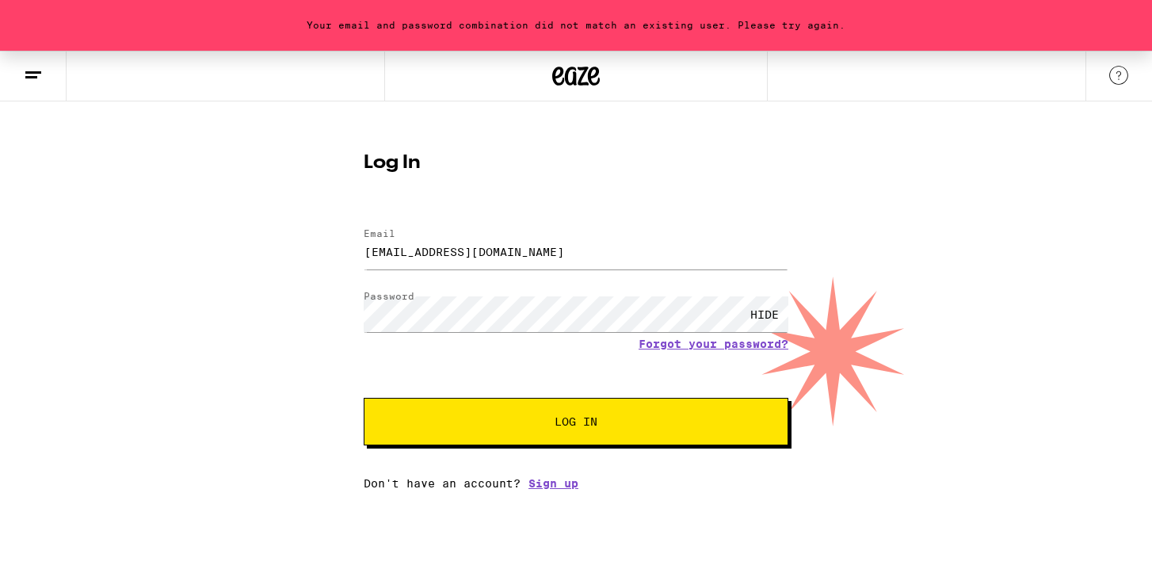 Image resolution: width=1152 pixels, height=573 pixels. What do you see at coordinates (576, 421) in the screenshot?
I see `span: Log In` at bounding box center [576, 421].